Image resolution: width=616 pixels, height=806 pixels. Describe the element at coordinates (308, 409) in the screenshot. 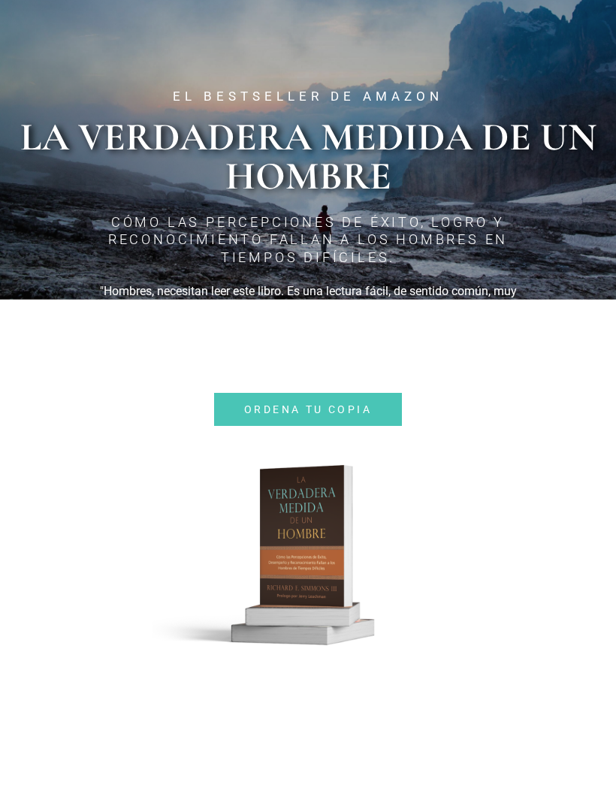

I see `a: Ordena Tu Copia` at that location.